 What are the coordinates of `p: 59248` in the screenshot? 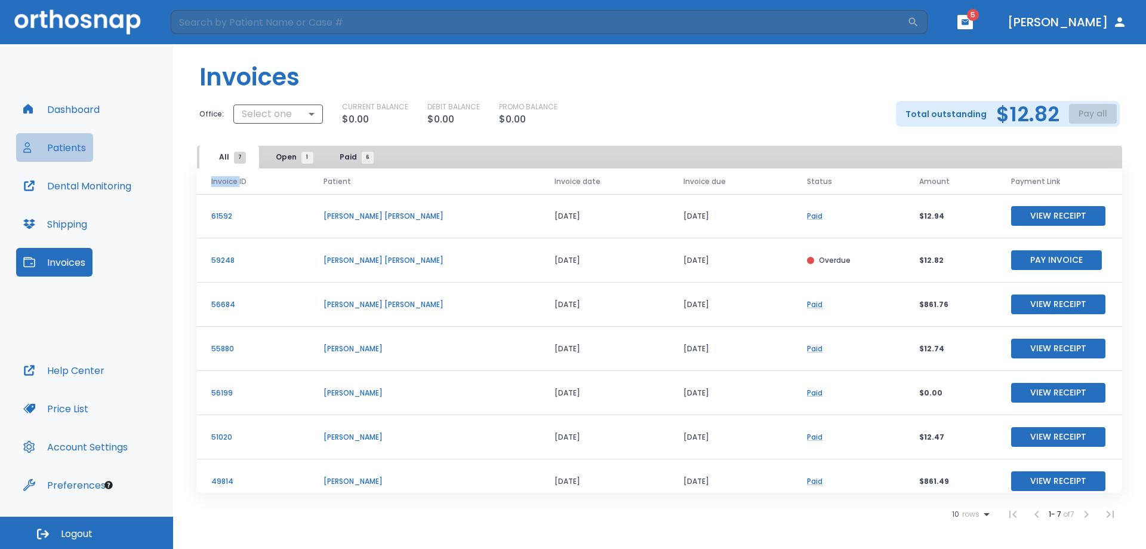 It's located at (253, 260).